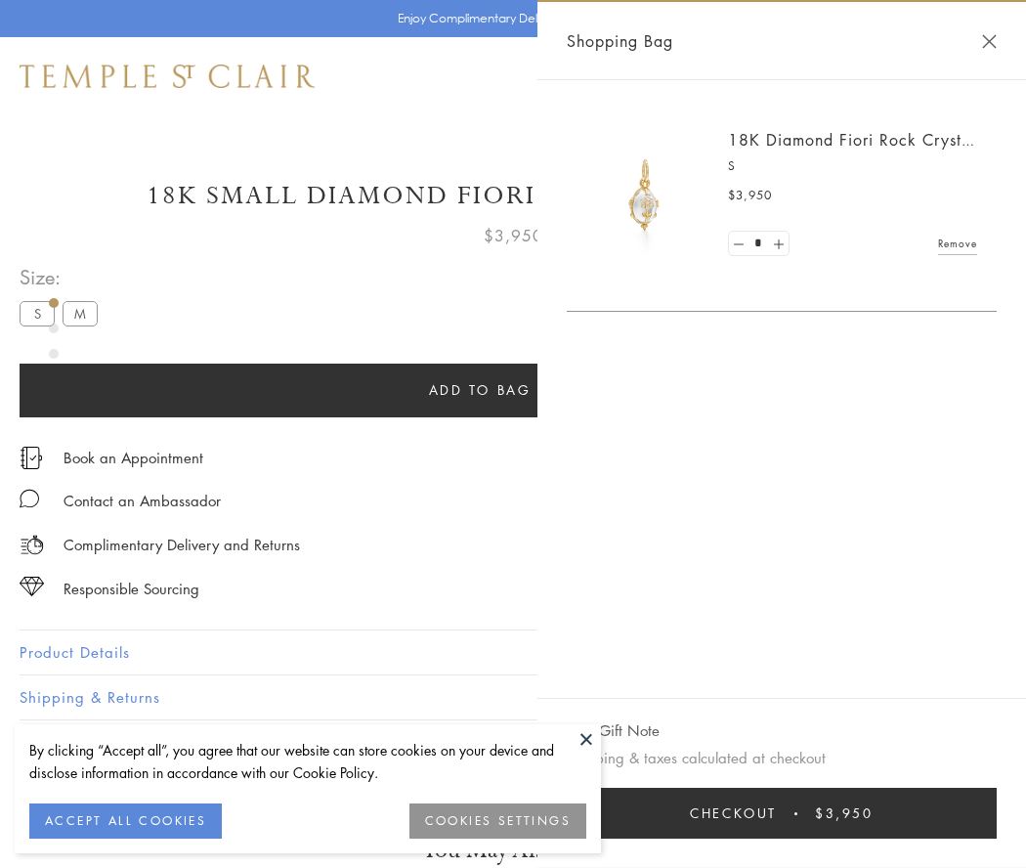 Image resolution: width=1026 pixels, height=868 pixels. Describe the element at coordinates (125, 821) in the screenshot. I see `button: ACCEPT ALL COOKIES` at that location.